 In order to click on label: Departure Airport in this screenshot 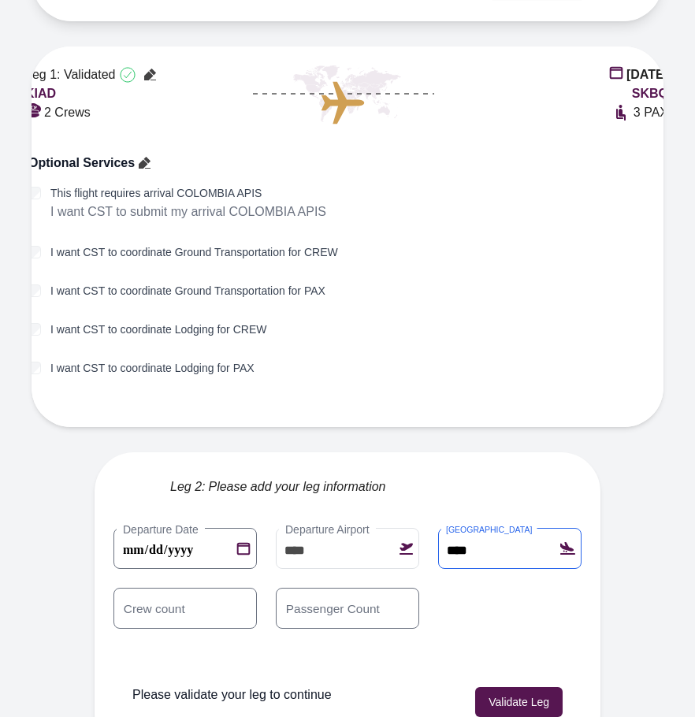, I will do `click(327, 529)`.